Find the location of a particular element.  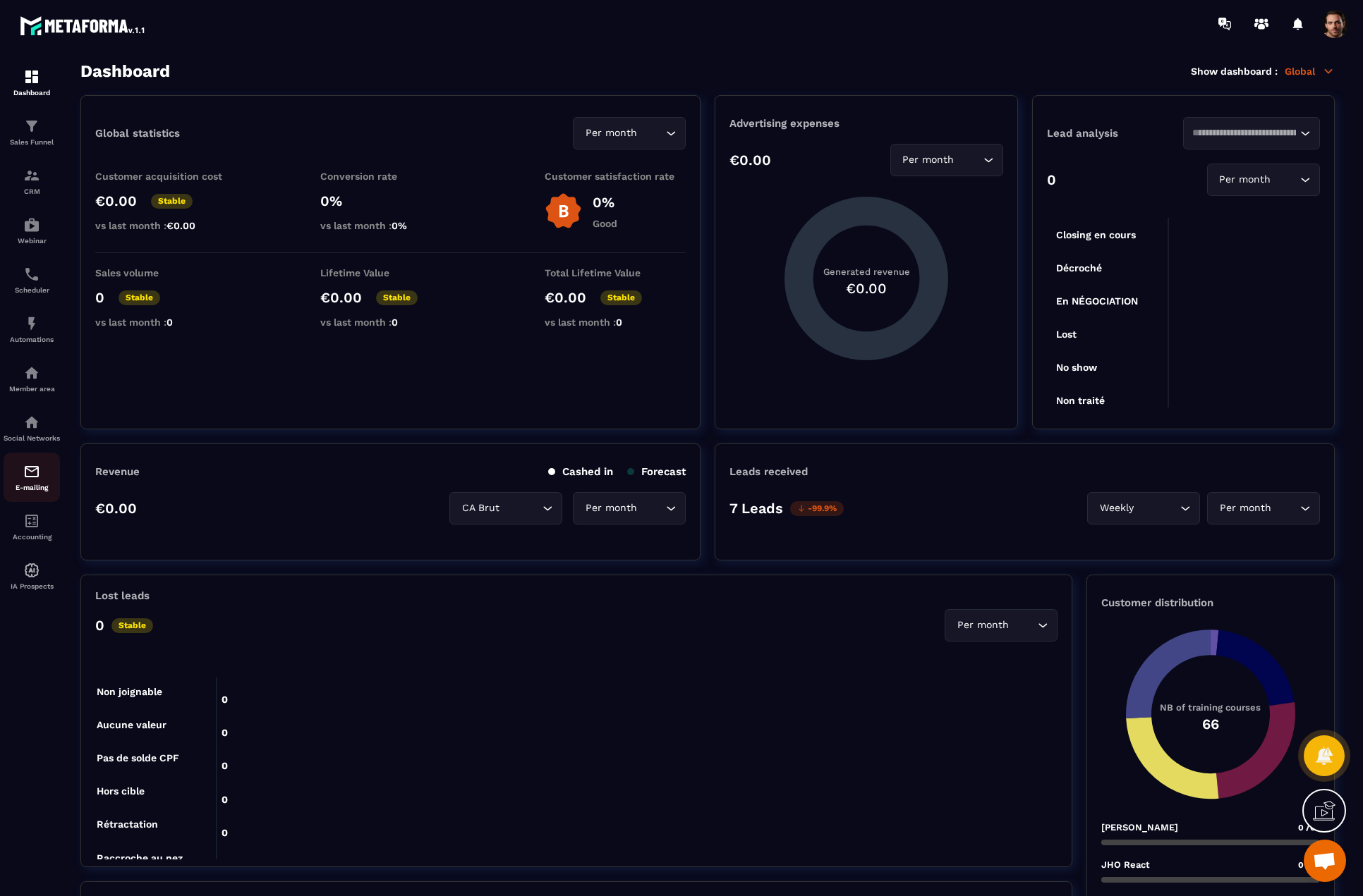

p: Good is located at coordinates (604, 224).